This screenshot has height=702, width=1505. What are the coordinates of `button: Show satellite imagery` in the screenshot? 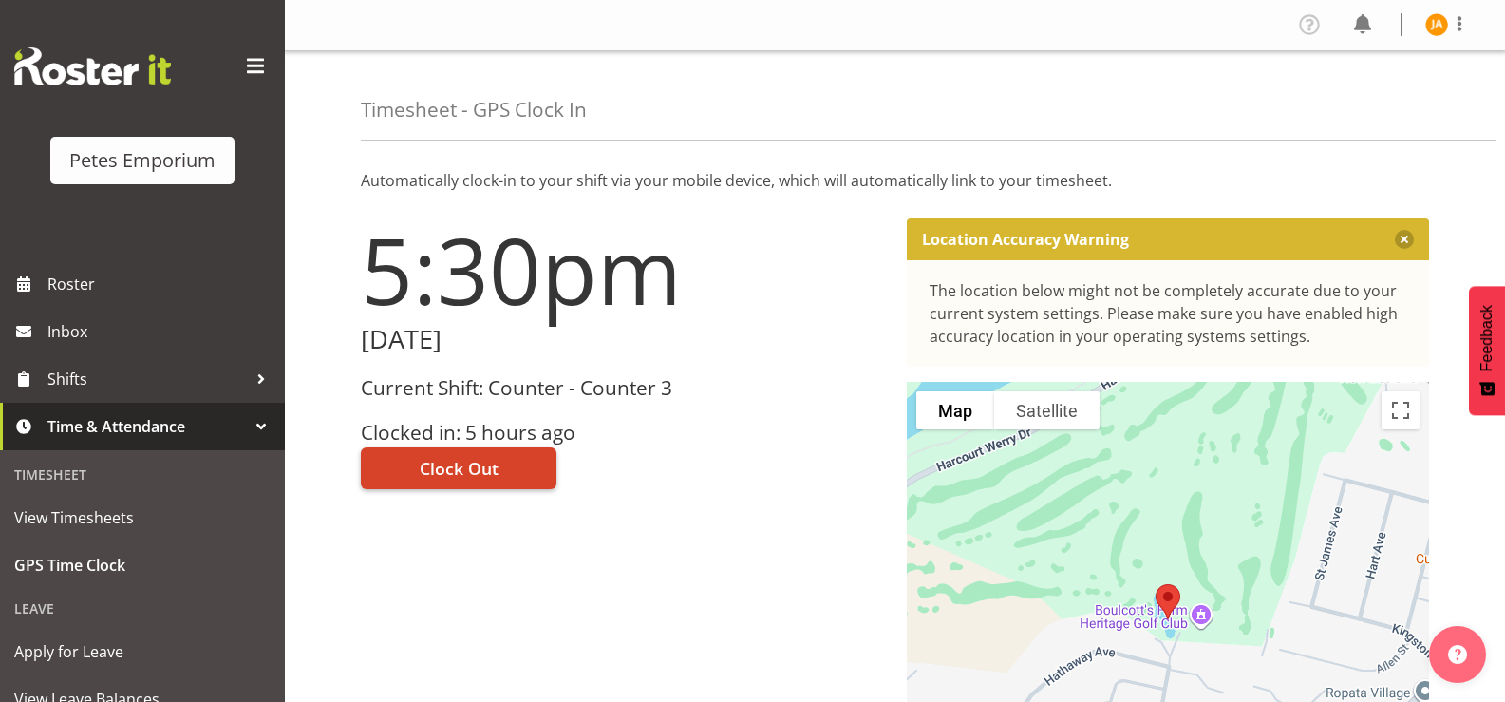 It's located at (1047, 410).